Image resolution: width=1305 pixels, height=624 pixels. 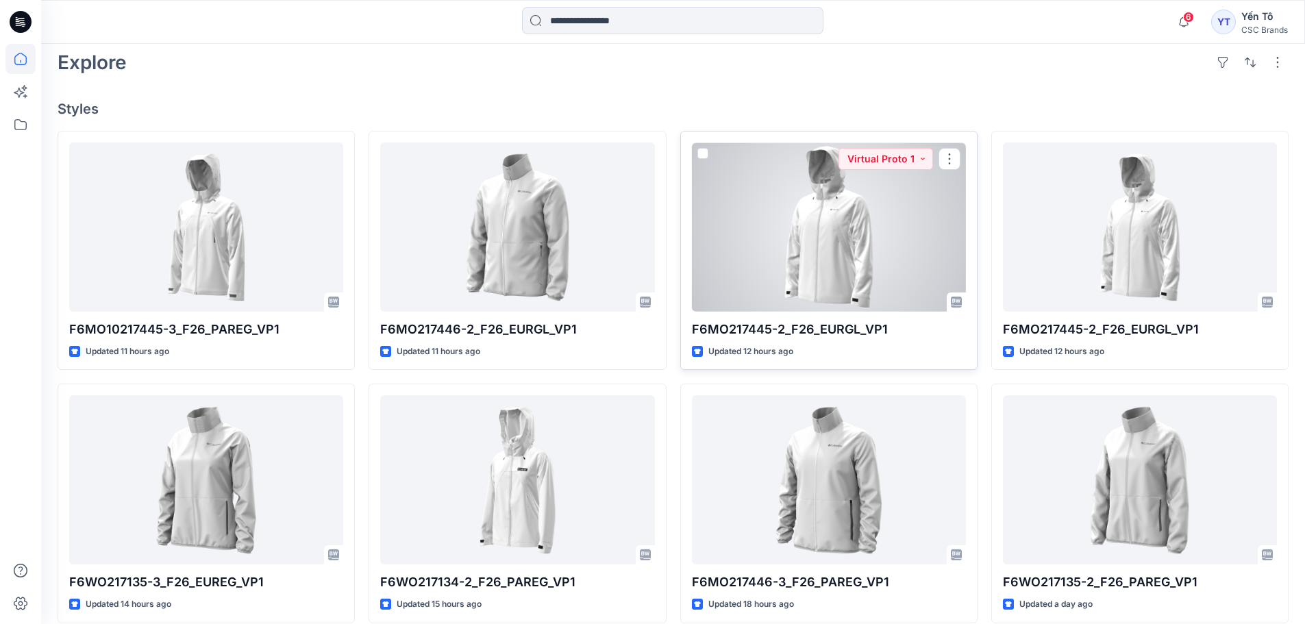 I want to click on span: 6, so click(x=1188, y=17).